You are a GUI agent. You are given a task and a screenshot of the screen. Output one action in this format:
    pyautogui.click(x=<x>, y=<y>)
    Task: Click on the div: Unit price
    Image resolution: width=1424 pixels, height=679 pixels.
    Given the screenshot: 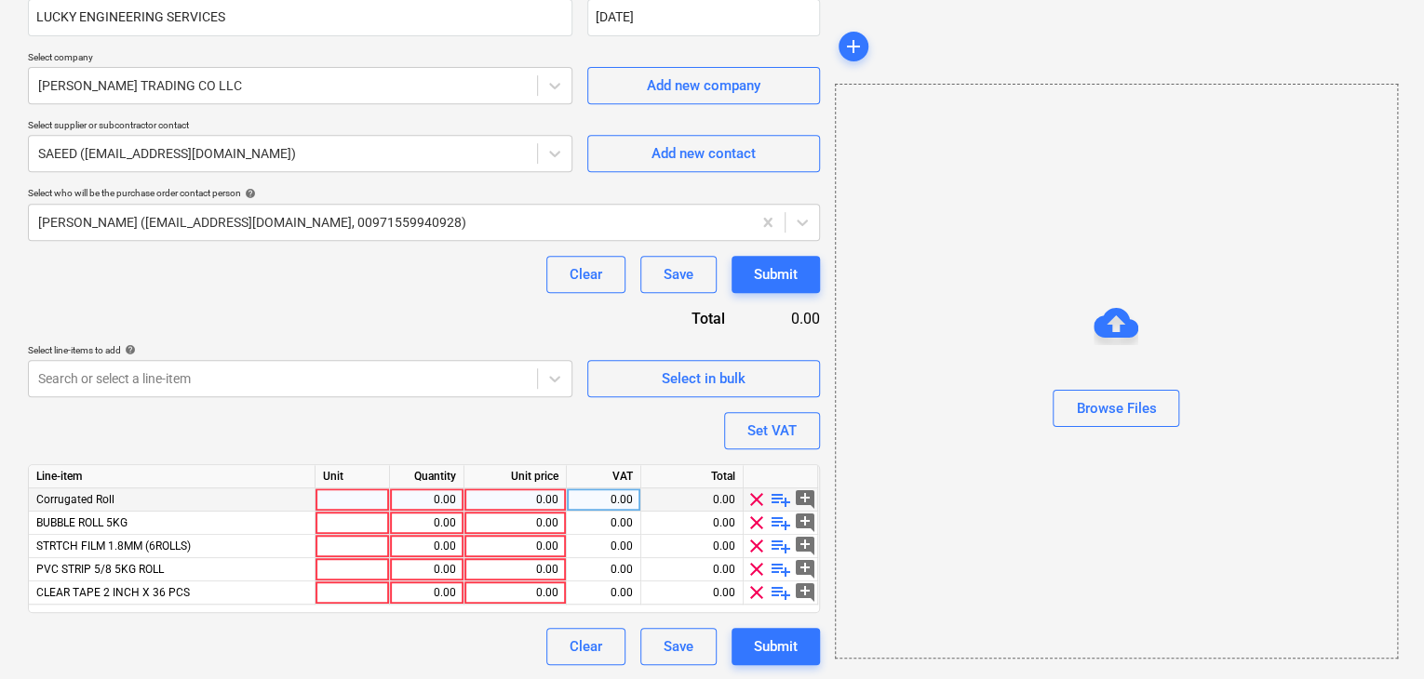 What is the action you would take?
    pyautogui.click(x=516, y=476)
    